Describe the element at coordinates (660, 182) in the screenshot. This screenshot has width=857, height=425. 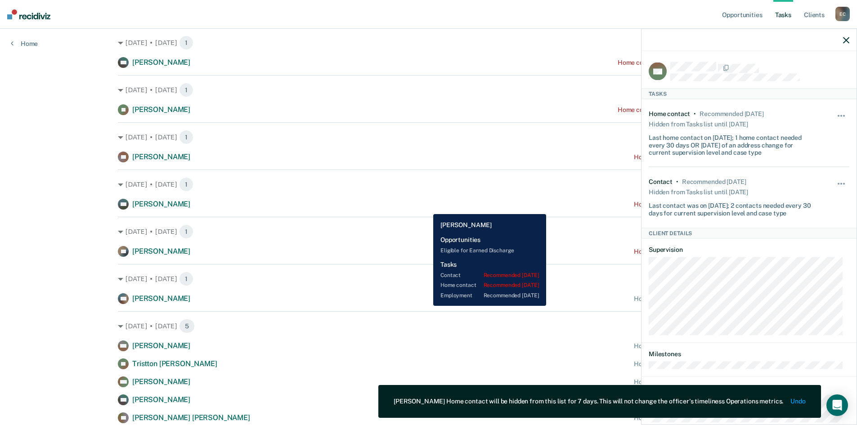
I see `div: Contact` at that location.